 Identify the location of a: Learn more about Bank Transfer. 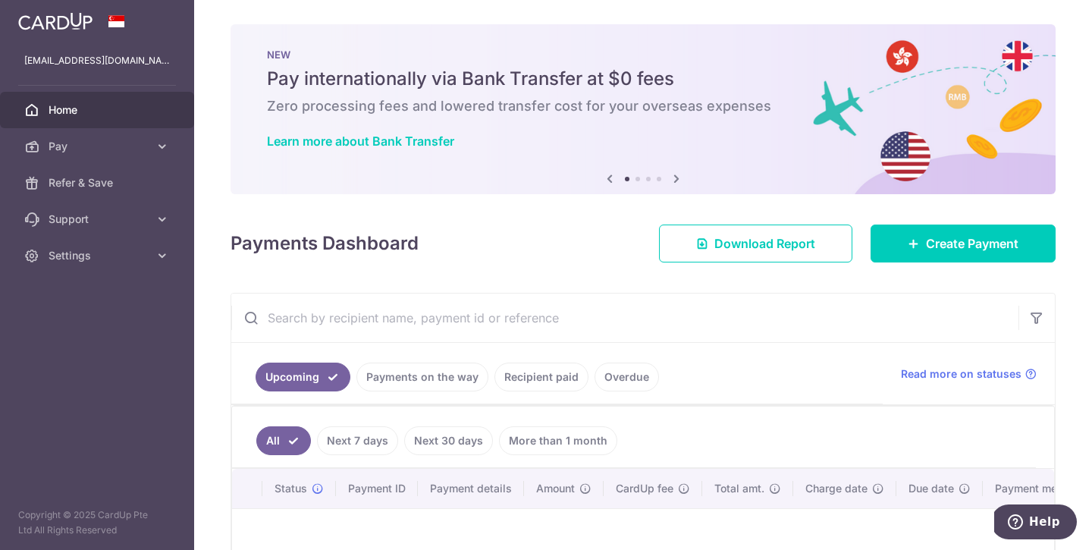
(360, 141).